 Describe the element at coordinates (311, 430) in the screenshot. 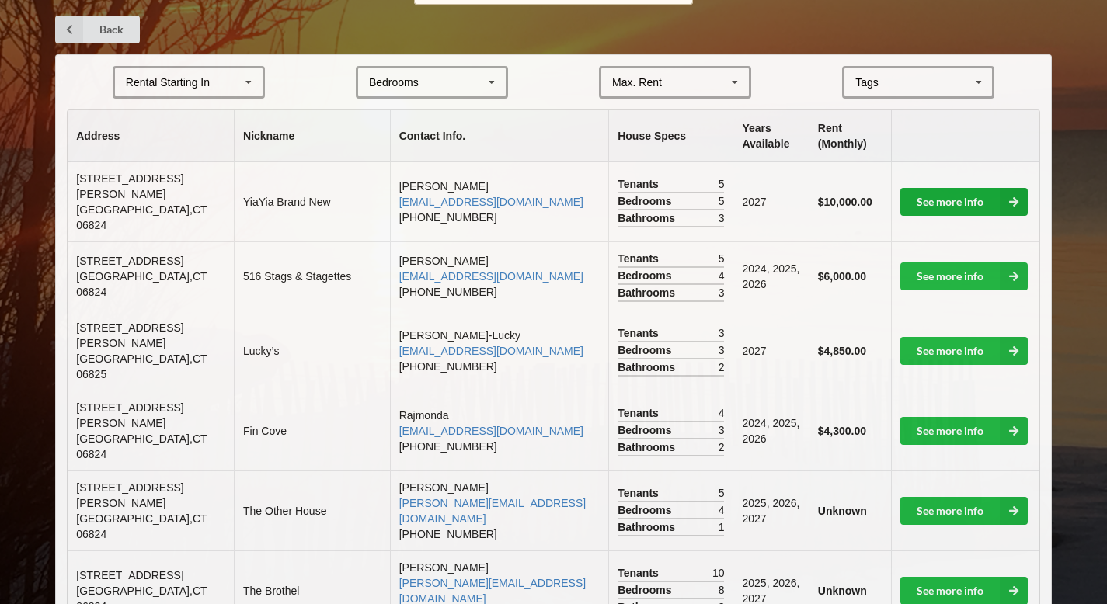

I see `td: Fin Cove` at that location.